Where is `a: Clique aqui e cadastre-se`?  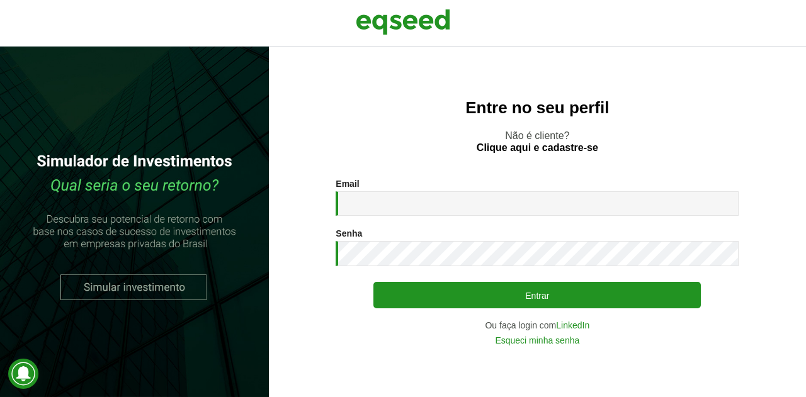
a: Clique aqui e cadastre-se is located at coordinates (537, 148).